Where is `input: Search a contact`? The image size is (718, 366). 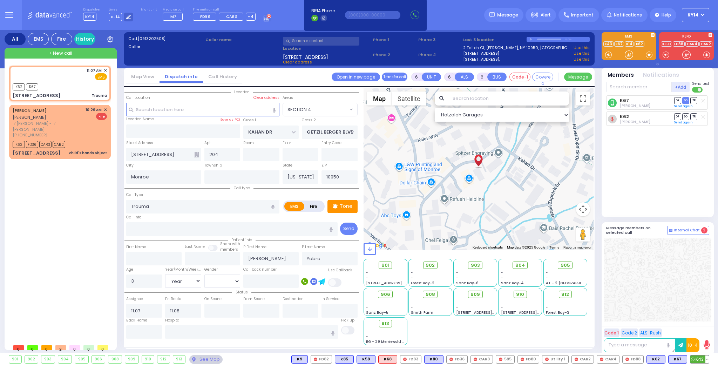
input: Search a contact is located at coordinates (321, 41).